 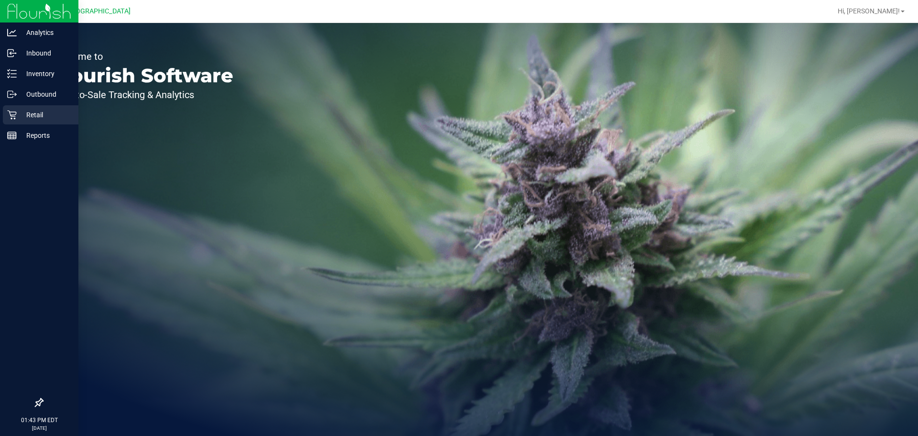 I want to click on p: Inventory, so click(x=45, y=74).